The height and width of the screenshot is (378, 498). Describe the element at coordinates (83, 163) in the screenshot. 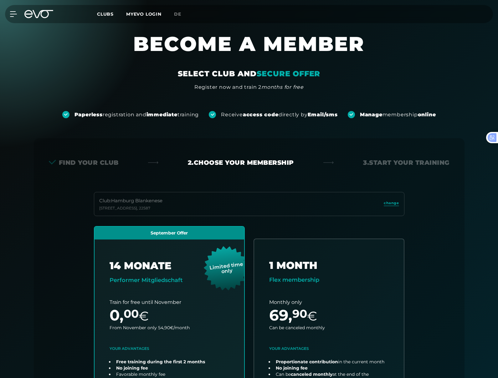

I see `div: Find your club` at that location.